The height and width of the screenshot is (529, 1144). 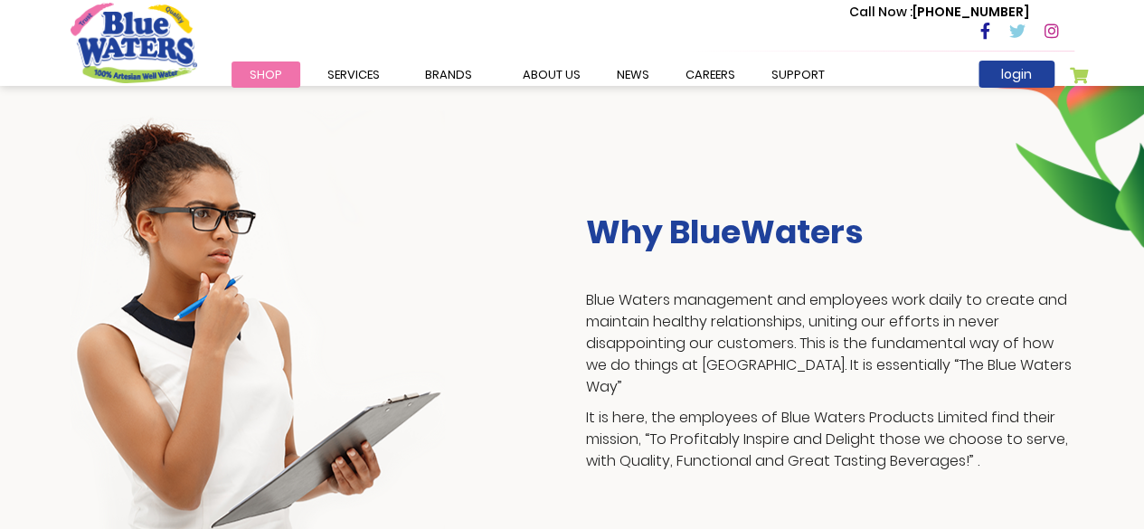 What do you see at coordinates (449, 74) in the screenshot?
I see `span: Brands` at bounding box center [449, 74].